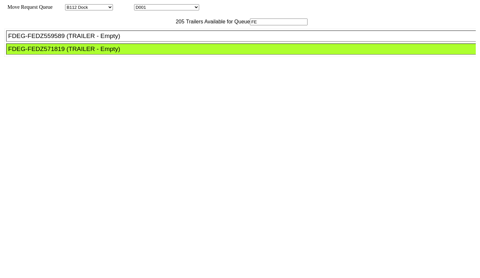  Describe the element at coordinates (59, 7) in the screenshot. I see `span: Area` at that location.